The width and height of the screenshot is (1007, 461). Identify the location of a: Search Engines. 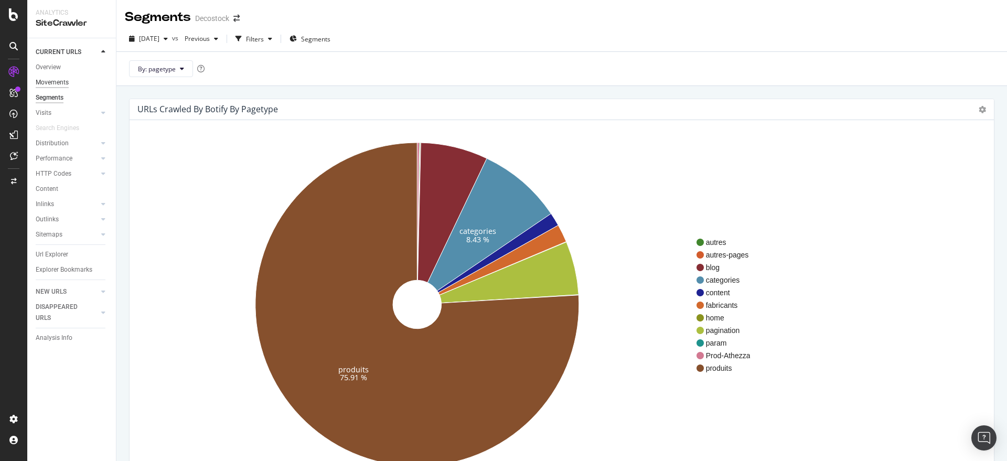
(62, 128).